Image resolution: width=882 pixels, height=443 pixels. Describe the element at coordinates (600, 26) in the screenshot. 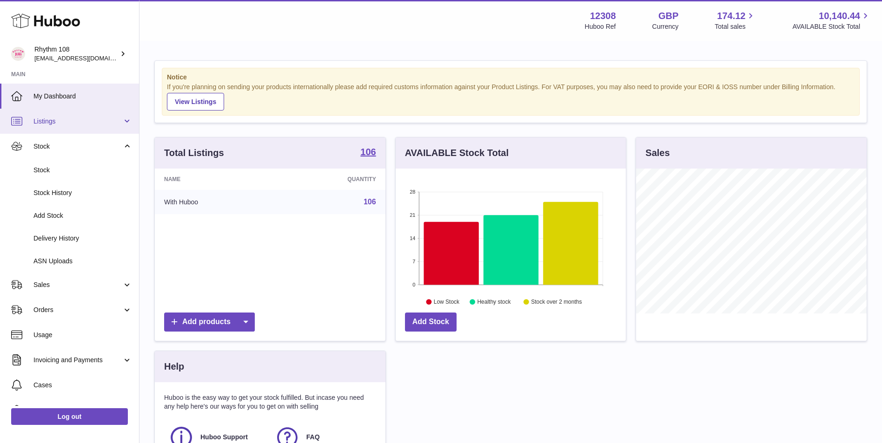

I see `div: Huboo Ref` at that location.